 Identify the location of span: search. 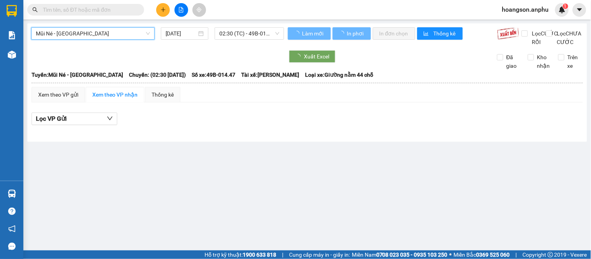
(35, 10).